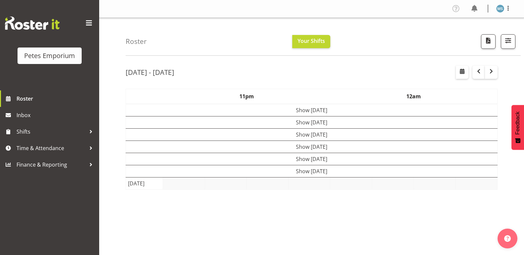  I want to click on button: Feedback - Show survey, so click(517, 128).